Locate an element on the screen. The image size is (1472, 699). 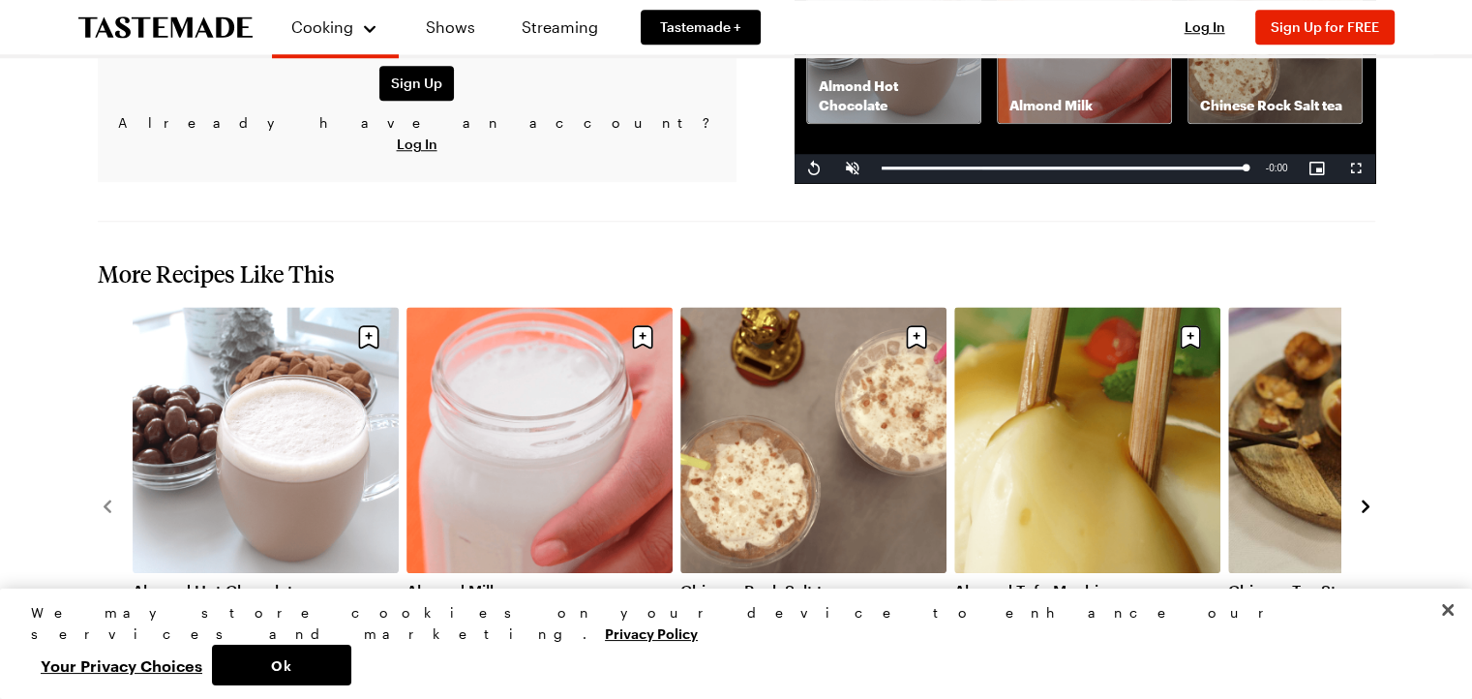
a: To Tastemade Home Page is located at coordinates (166, 27).